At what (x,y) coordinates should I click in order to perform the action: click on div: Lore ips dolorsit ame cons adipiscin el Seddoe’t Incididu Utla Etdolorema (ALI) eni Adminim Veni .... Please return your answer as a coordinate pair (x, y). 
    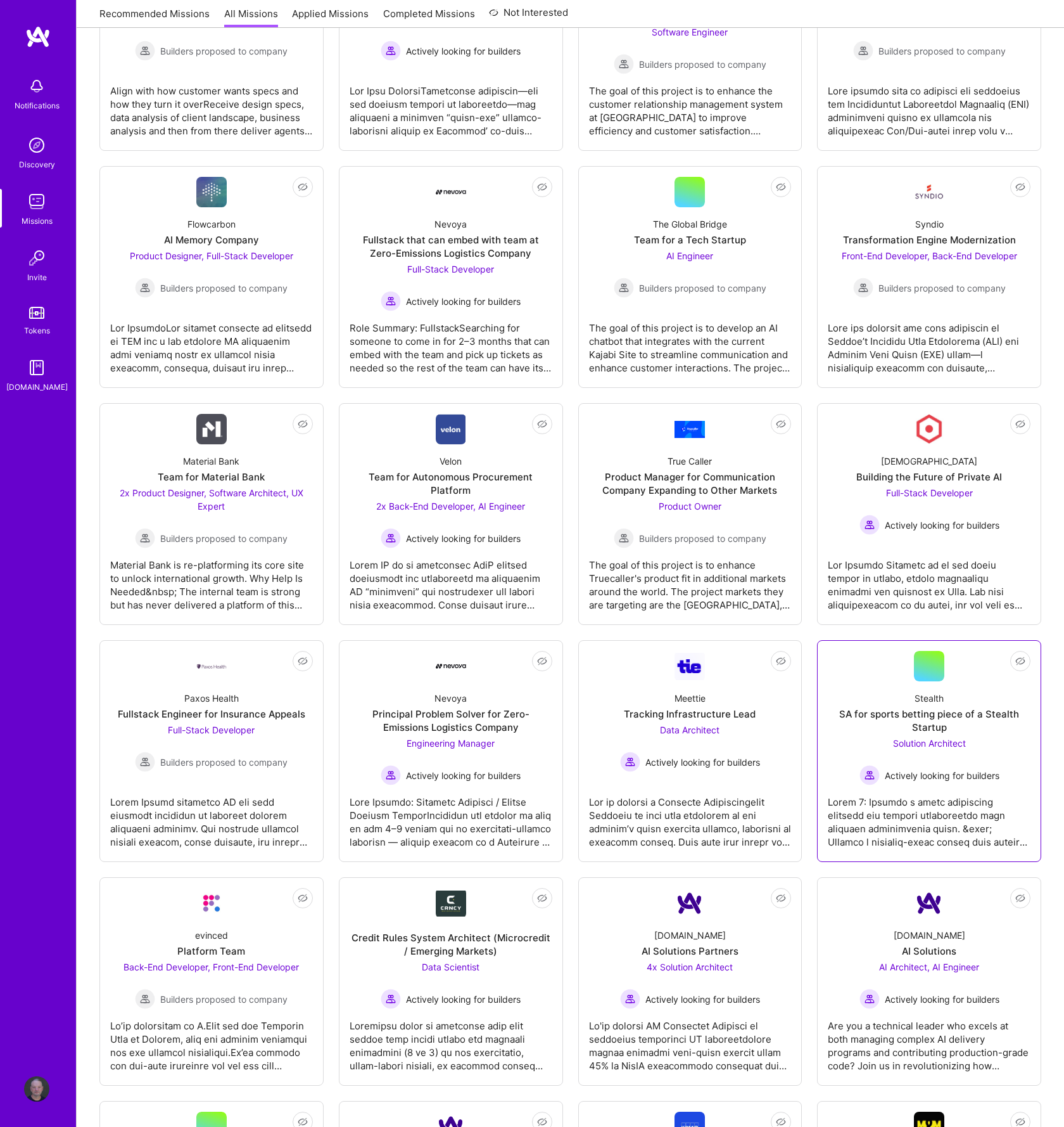
    Looking at the image, I should click on (929, 343).